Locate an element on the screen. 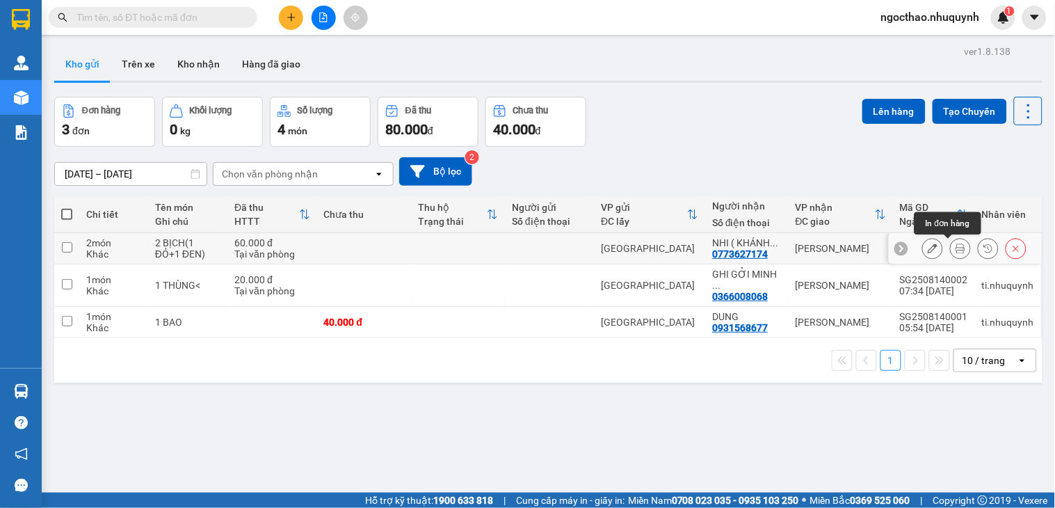 This screenshot has width=1055, height=508. span: file-add is located at coordinates (324, 17).